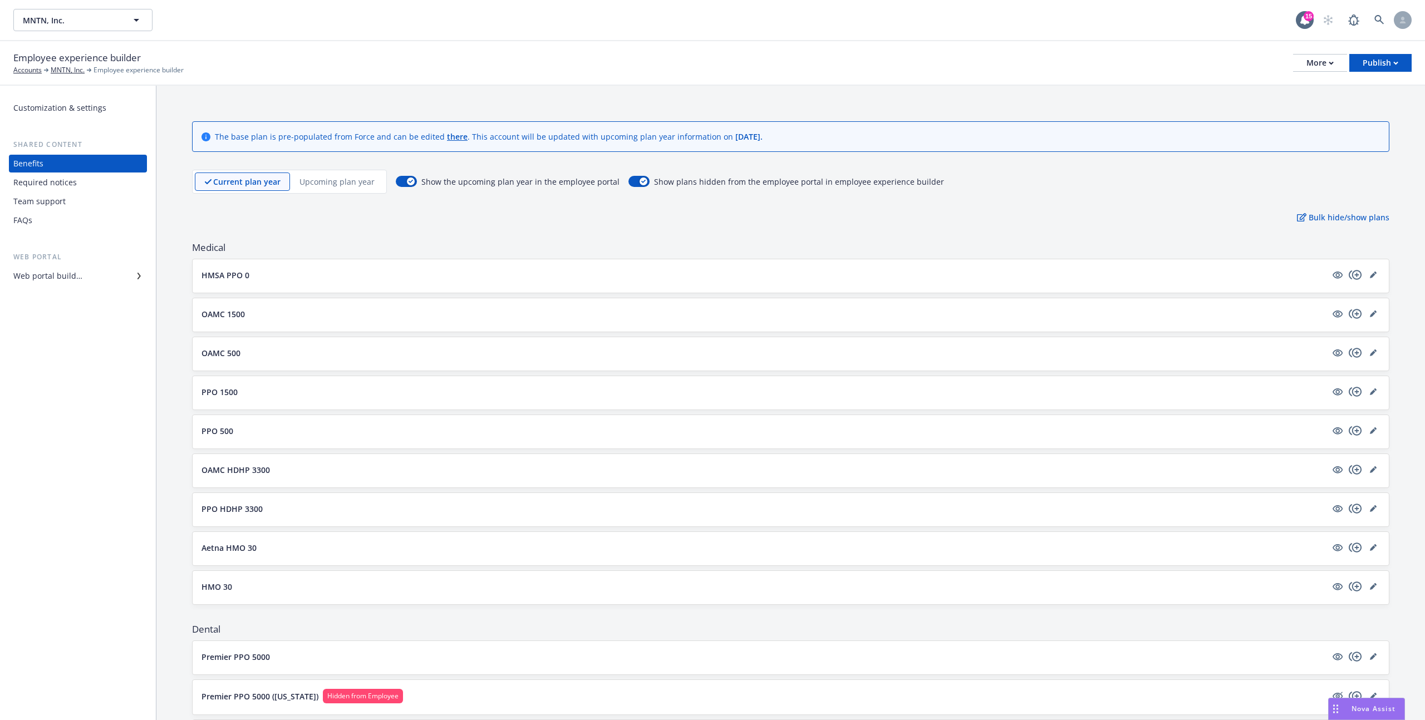 This screenshot has width=1425, height=720. What do you see at coordinates (1328, 20) in the screenshot?
I see `a: Start snowing` at bounding box center [1328, 20].